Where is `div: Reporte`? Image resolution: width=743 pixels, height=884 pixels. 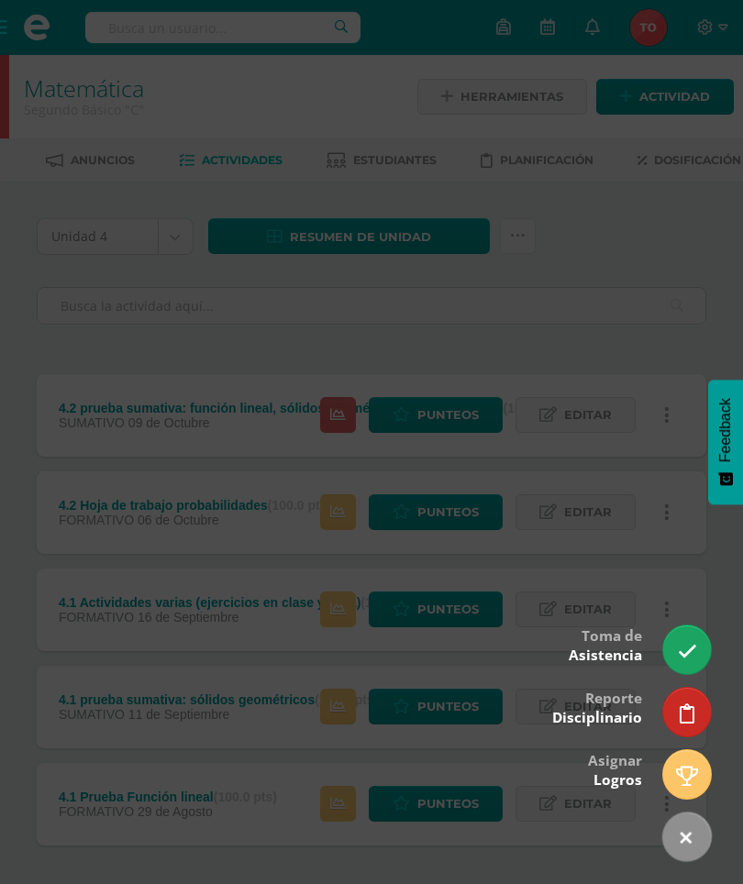 div: Reporte is located at coordinates (597, 706).